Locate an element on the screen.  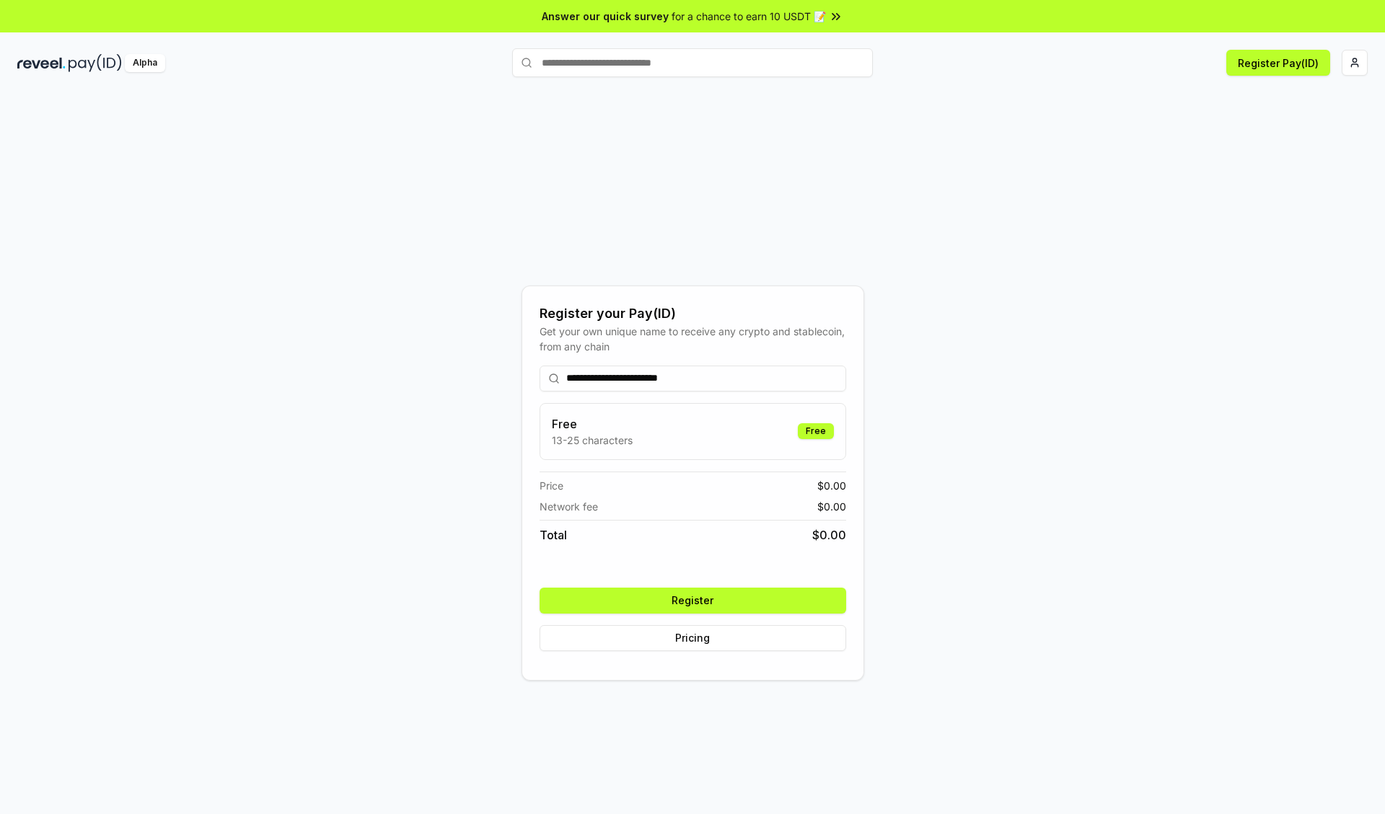
img: pay_id is located at coordinates (95, 63).